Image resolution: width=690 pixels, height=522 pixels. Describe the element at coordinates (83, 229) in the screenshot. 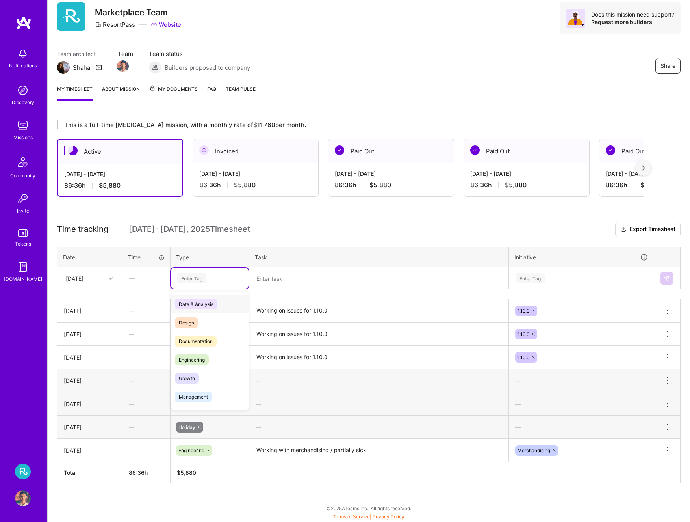

I see `span: Time tracking` at that location.